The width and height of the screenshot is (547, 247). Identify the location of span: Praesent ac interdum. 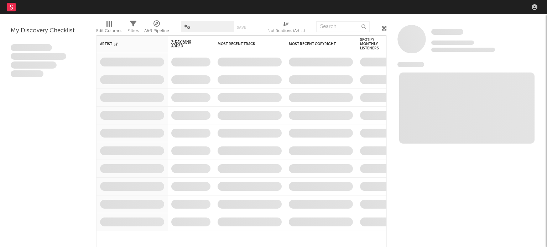
(33, 65).